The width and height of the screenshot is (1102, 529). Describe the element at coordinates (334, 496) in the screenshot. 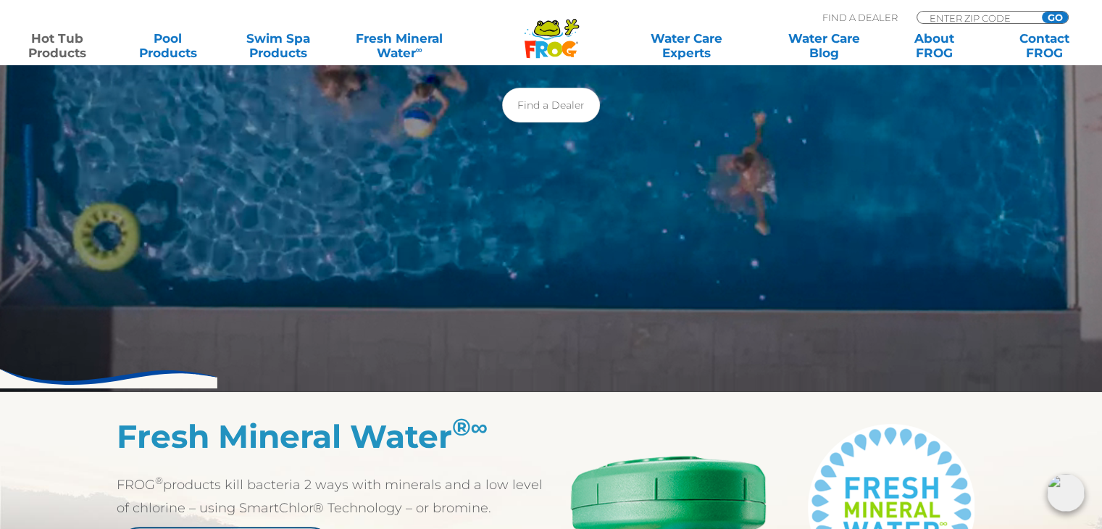

I see `p: FROG products kill bacteria 2 ways with minerals and a low level of chlorine – using SmartChlor® ...` at that location.